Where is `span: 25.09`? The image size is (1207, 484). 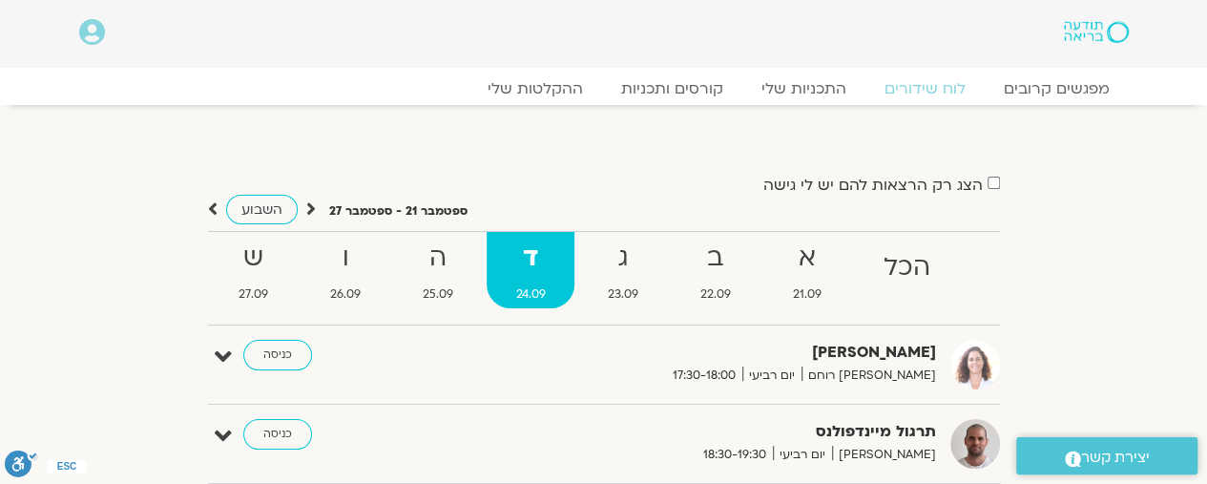
span: 25.09 is located at coordinates (438, 294).